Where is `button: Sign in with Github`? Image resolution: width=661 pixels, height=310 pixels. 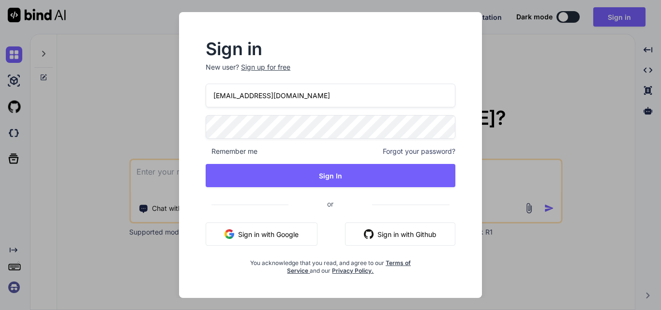 button: Sign in with Github is located at coordinates (400, 234).